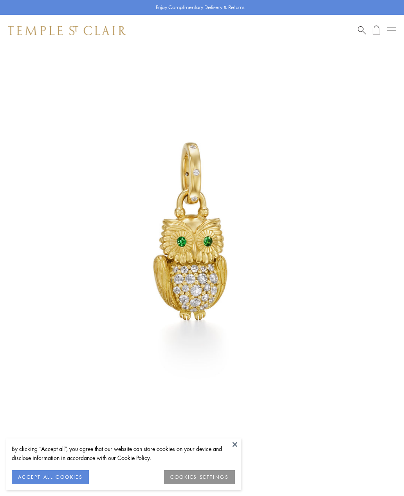 Image resolution: width=404 pixels, height=496 pixels. What do you see at coordinates (123, 453) in the screenshot?
I see `div: By clicking “Accept all”, you agree that our website can store cookies on your device and disclos...` at bounding box center [123, 453].